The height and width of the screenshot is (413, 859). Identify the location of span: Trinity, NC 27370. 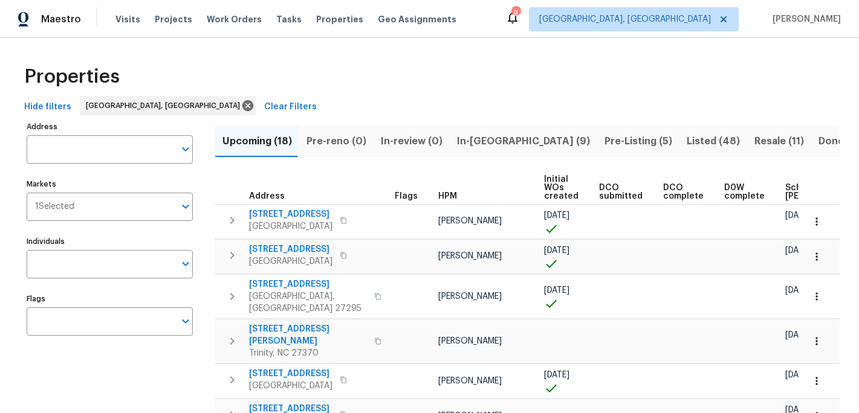
(308, 354).